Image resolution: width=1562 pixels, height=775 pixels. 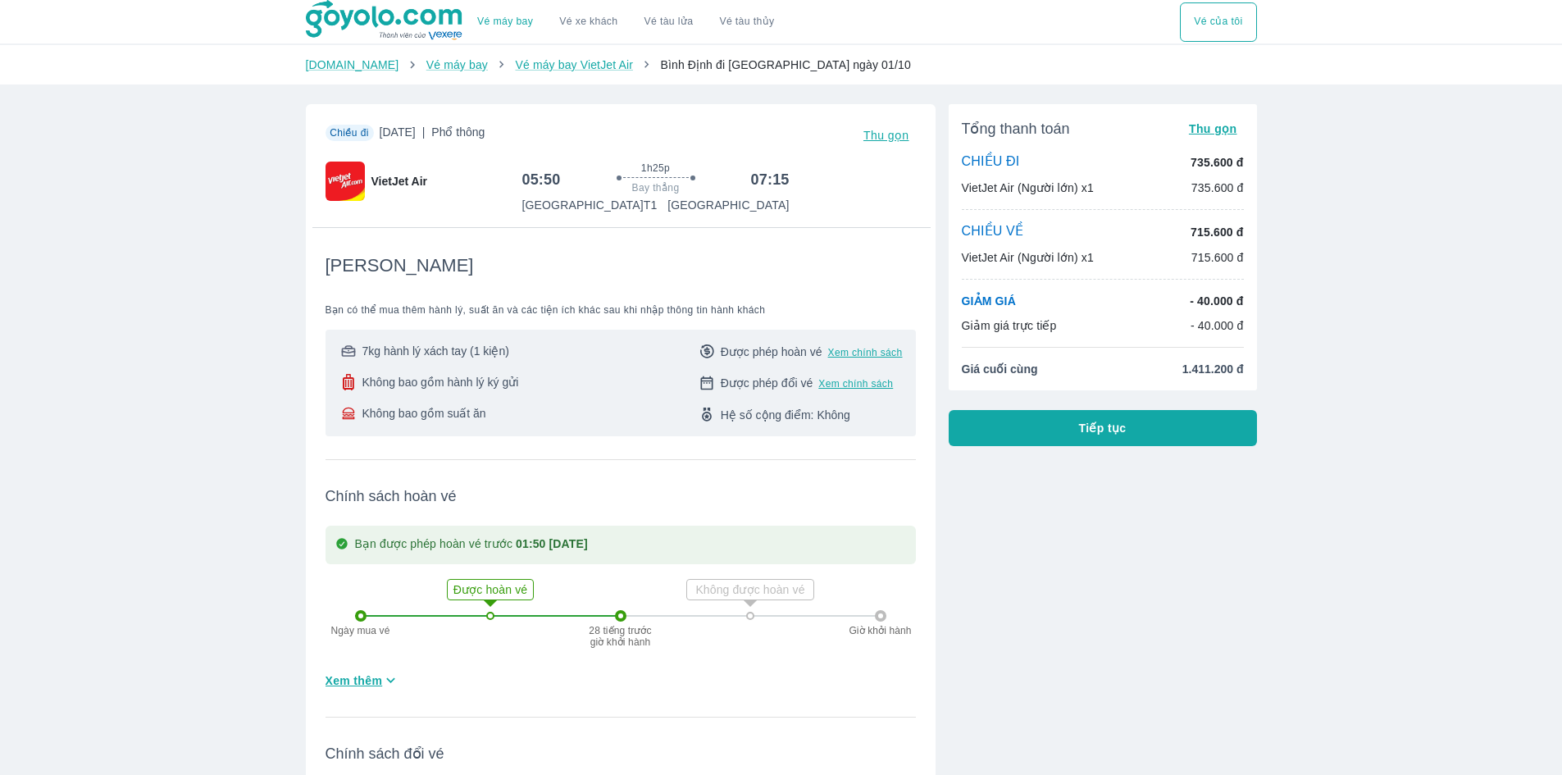 I want to click on button: Vé tàu thủy, so click(x=746, y=22).